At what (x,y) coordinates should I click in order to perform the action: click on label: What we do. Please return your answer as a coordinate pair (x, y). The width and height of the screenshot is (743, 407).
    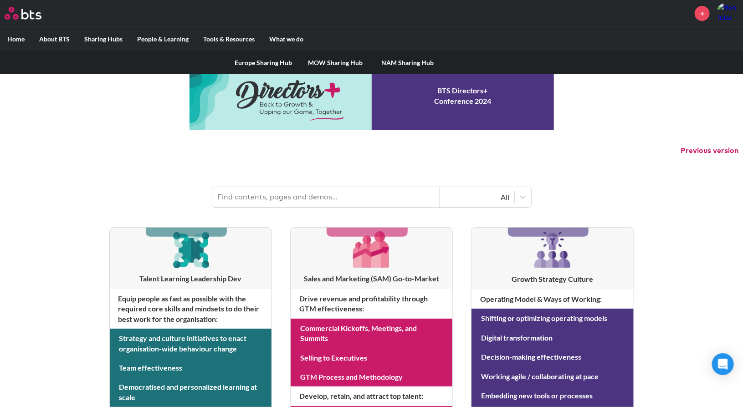
    Looking at the image, I should click on (286, 39).